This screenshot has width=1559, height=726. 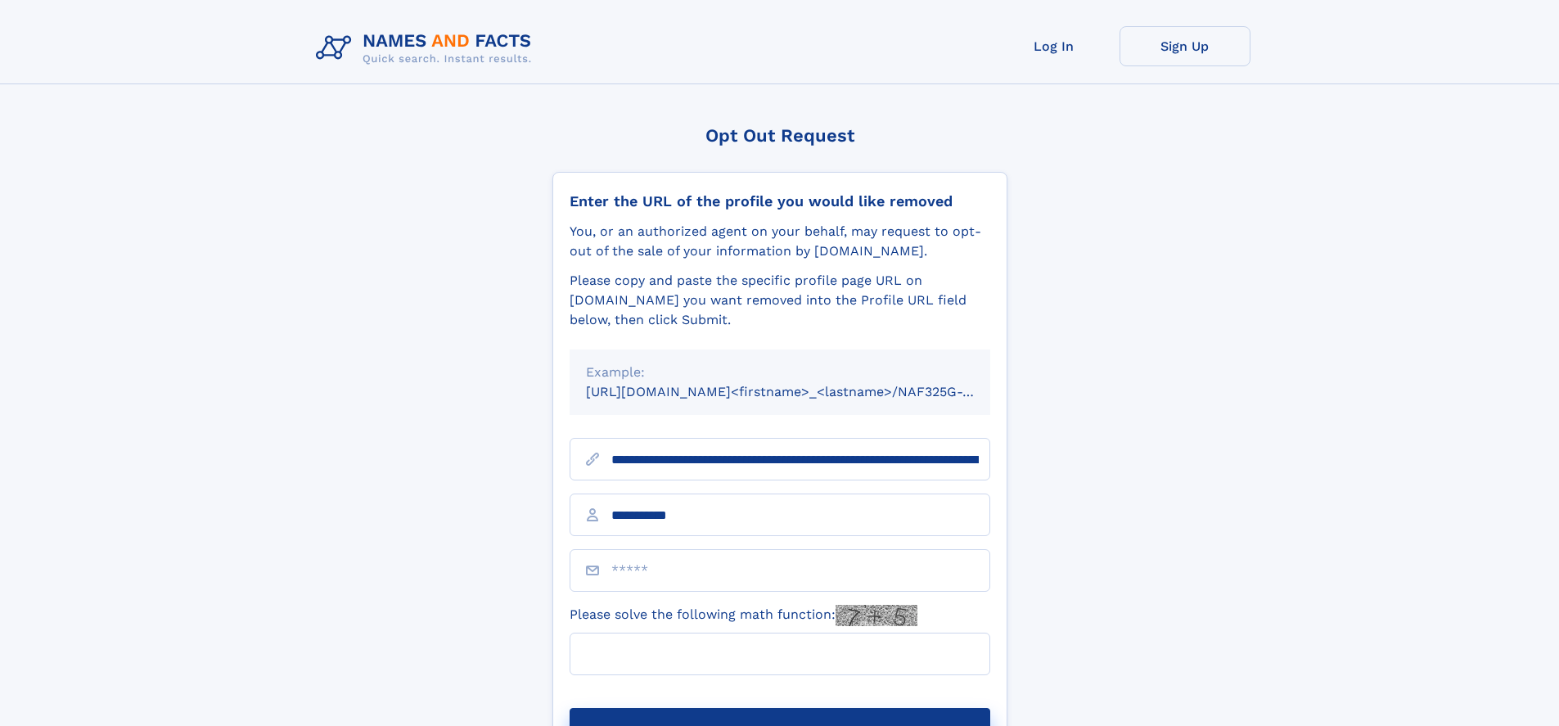 I want to click on img: Logo Names and Facts, so click(x=427, y=48).